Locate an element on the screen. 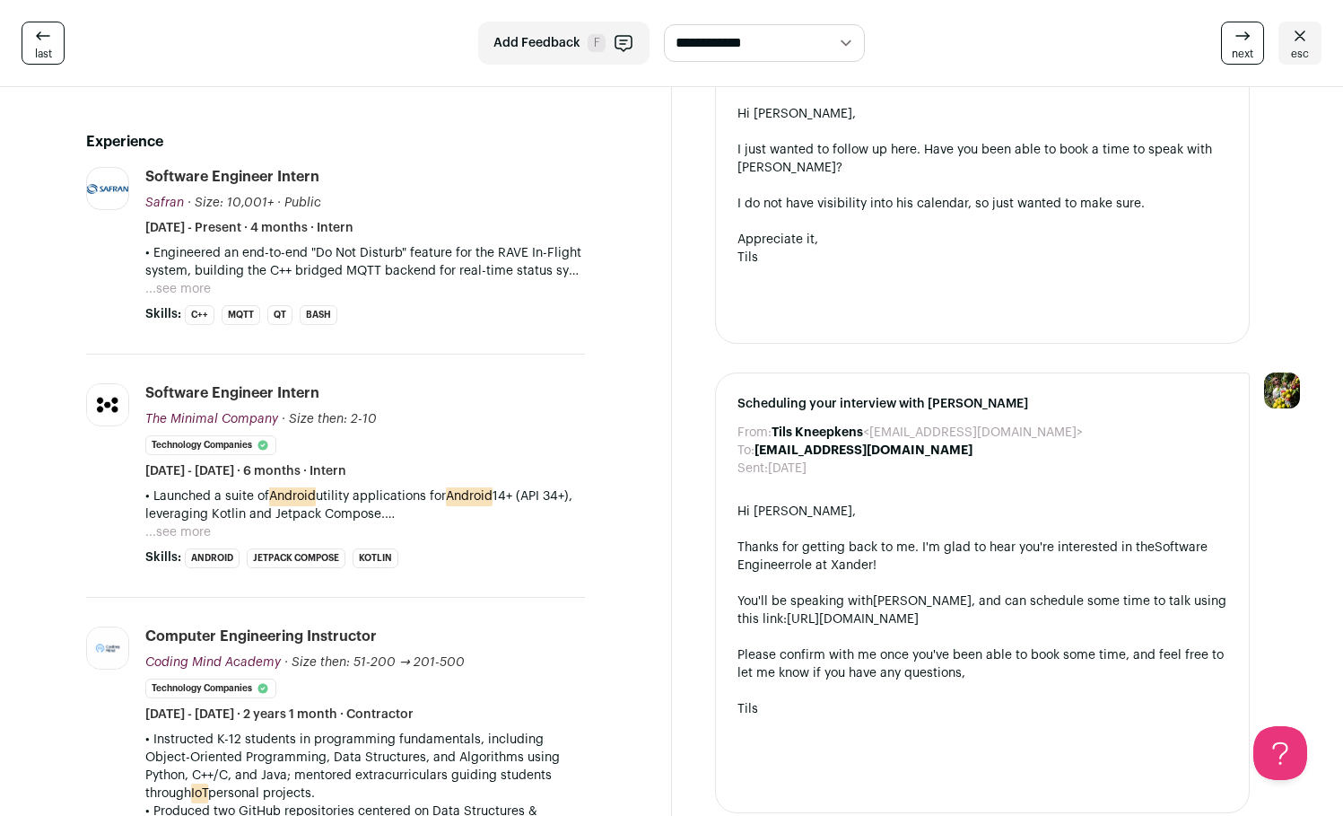 This screenshot has height=816, width=1343. dt: Sent: is located at coordinates (753, 468).